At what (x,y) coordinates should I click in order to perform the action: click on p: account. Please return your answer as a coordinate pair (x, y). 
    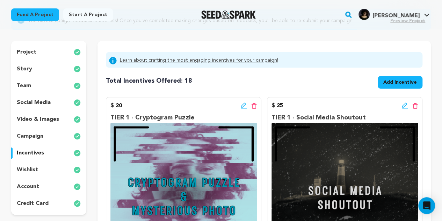
    Looking at the image, I should click on (28, 186).